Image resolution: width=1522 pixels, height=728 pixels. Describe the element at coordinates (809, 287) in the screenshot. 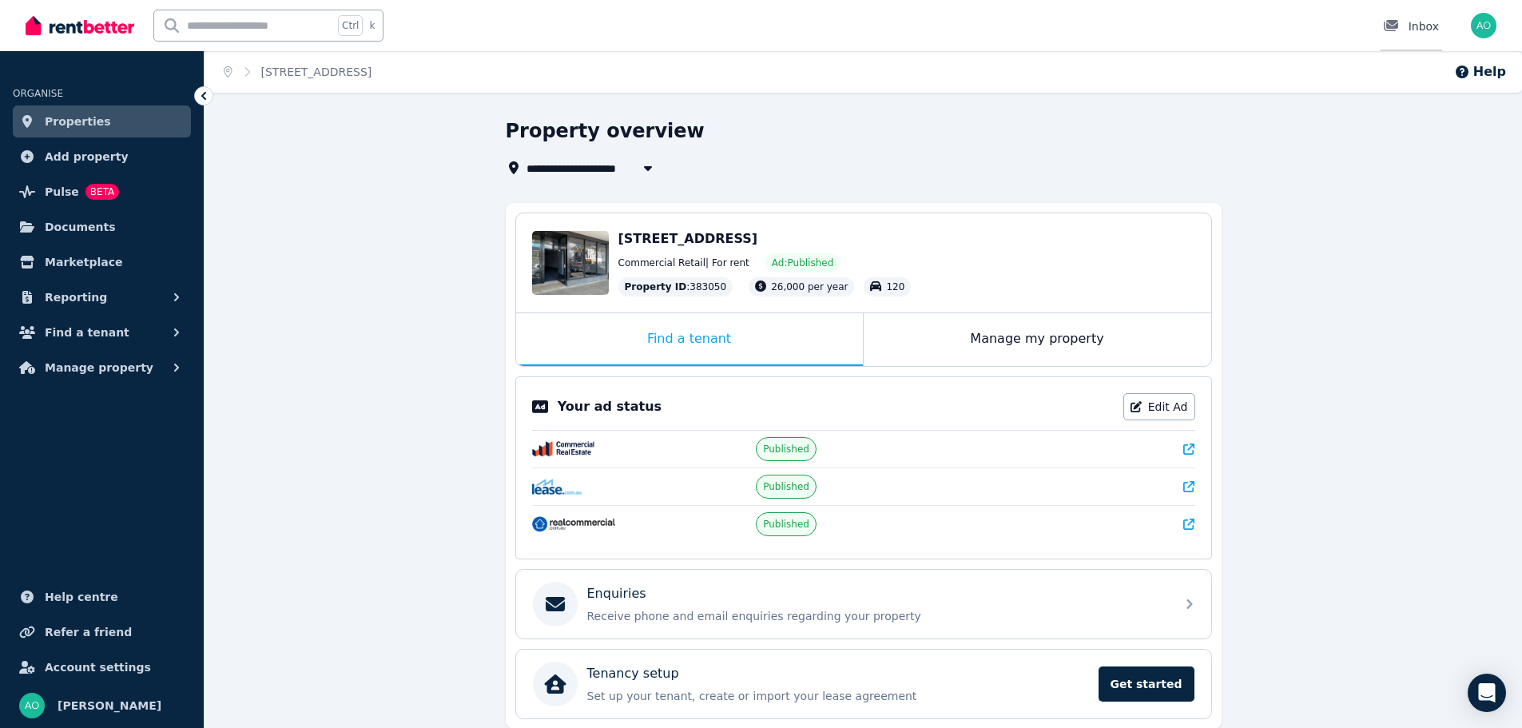

I see `span: 26,000 per year` at that location.